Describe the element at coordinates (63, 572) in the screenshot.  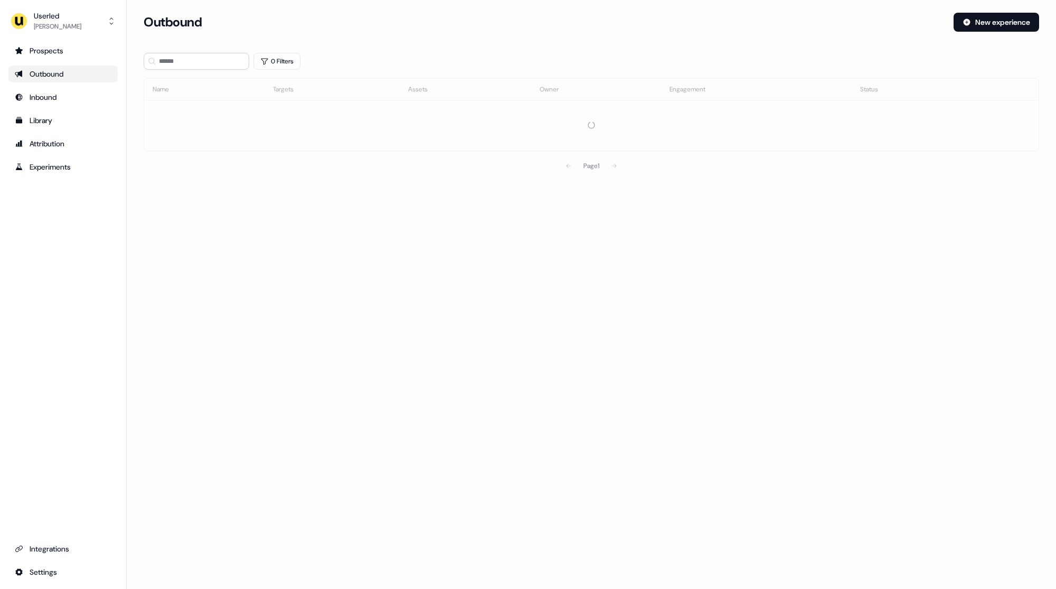
I see `div: Settings` at that location.